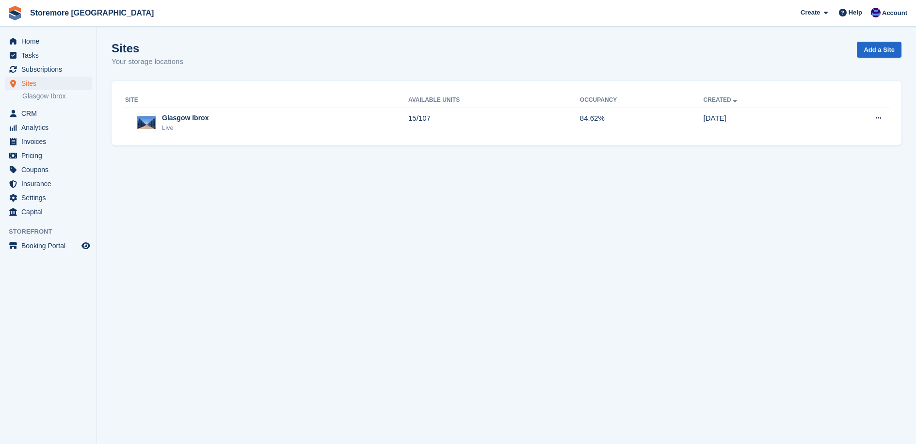 Image resolution: width=916 pixels, height=444 pixels. Describe the element at coordinates (266, 100) in the screenshot. I see `th: Site` at that location.